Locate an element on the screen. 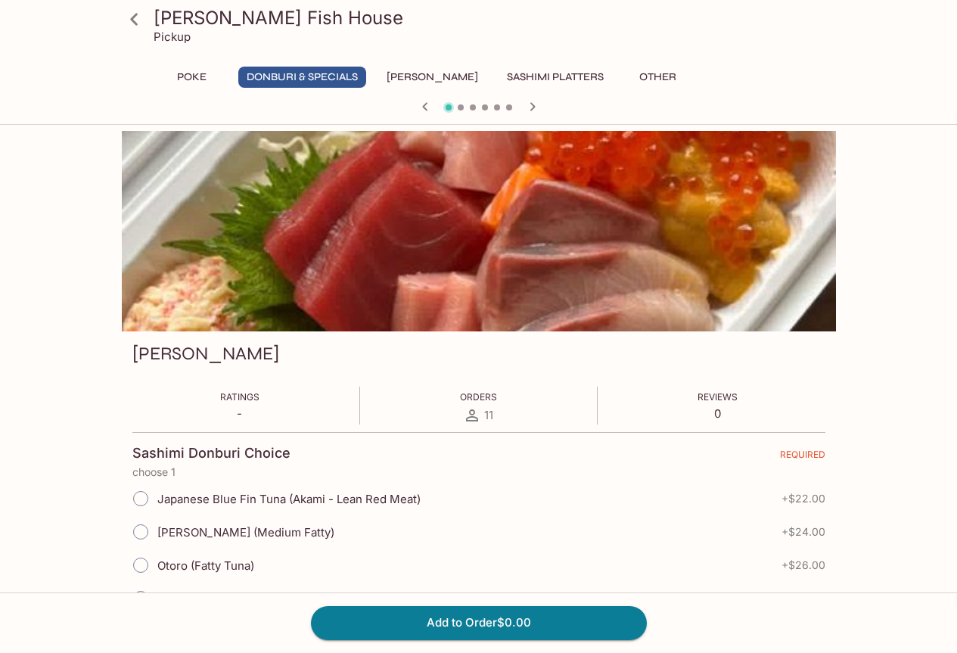  span: + $24.00 is located at coordinates (804, 532).